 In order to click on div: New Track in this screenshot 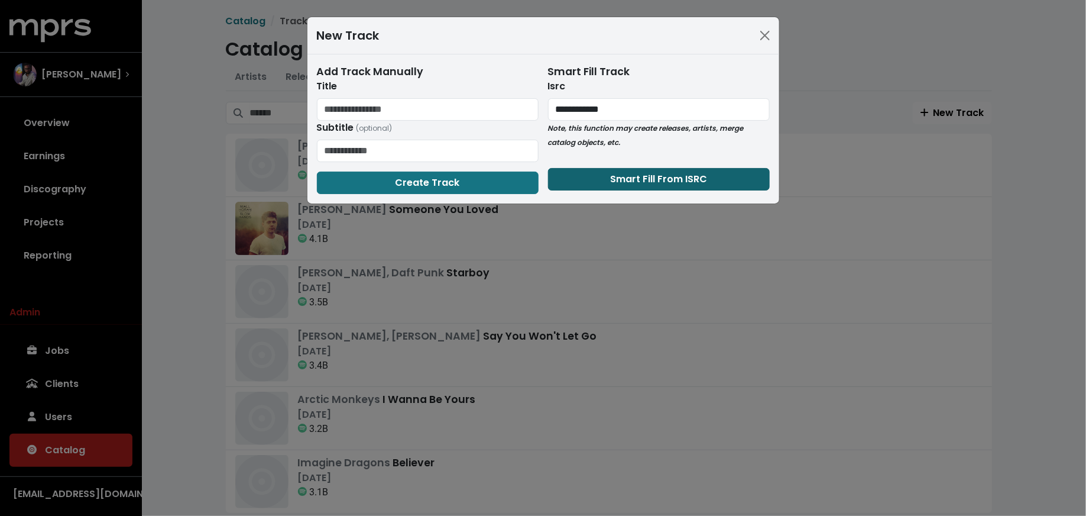, I will do `click(348, 35)`.